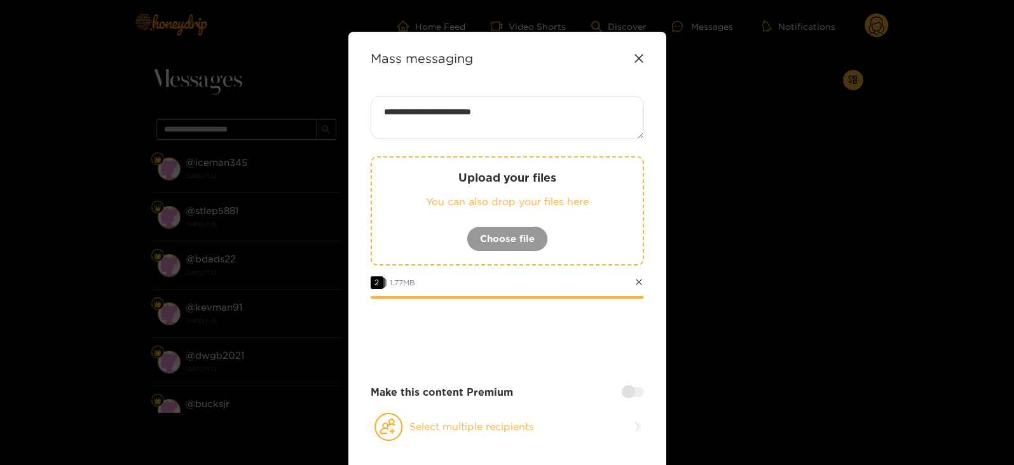 This screenshot has width=1014, height=465. Describe the element at coordinates (507, 177) in the screenshot. I see `p: Upload your files` at that location.